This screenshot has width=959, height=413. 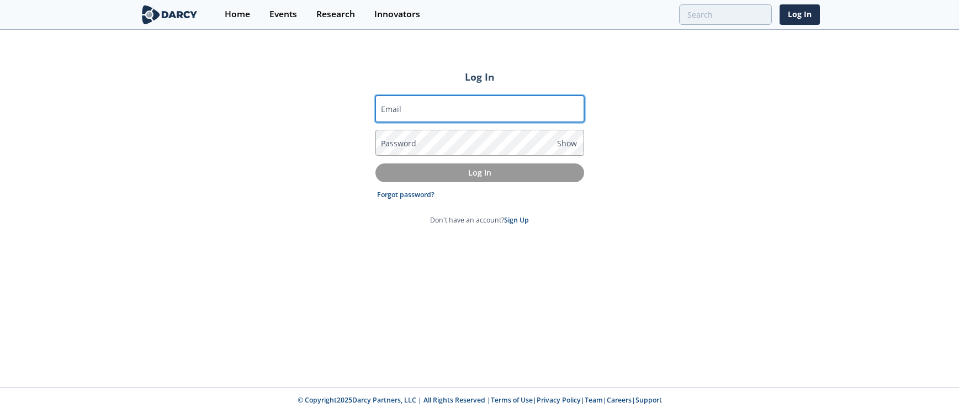 What do you see at coordinates (512, 400) in the screenshot?
I see `a: Terms of Use` at bounding box center [512, 400].